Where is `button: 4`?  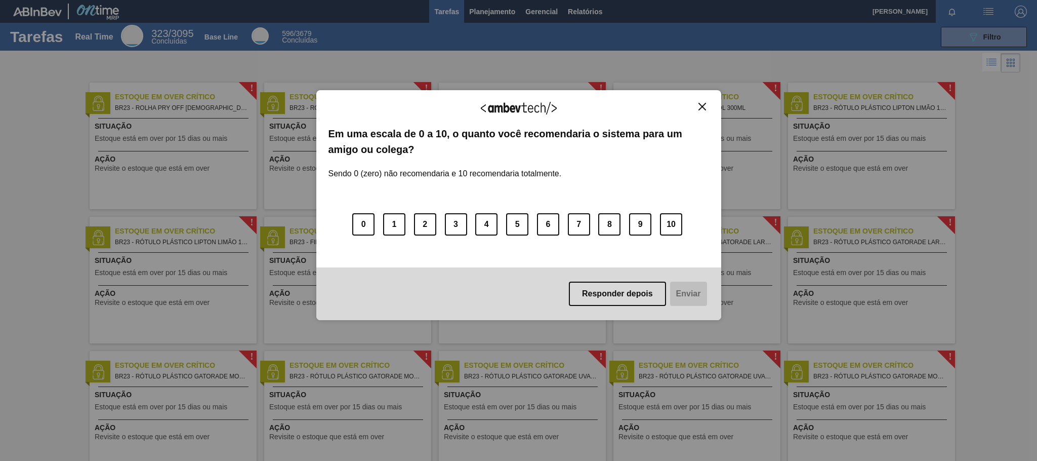
button: 4 is located at coordinates (486, 224).